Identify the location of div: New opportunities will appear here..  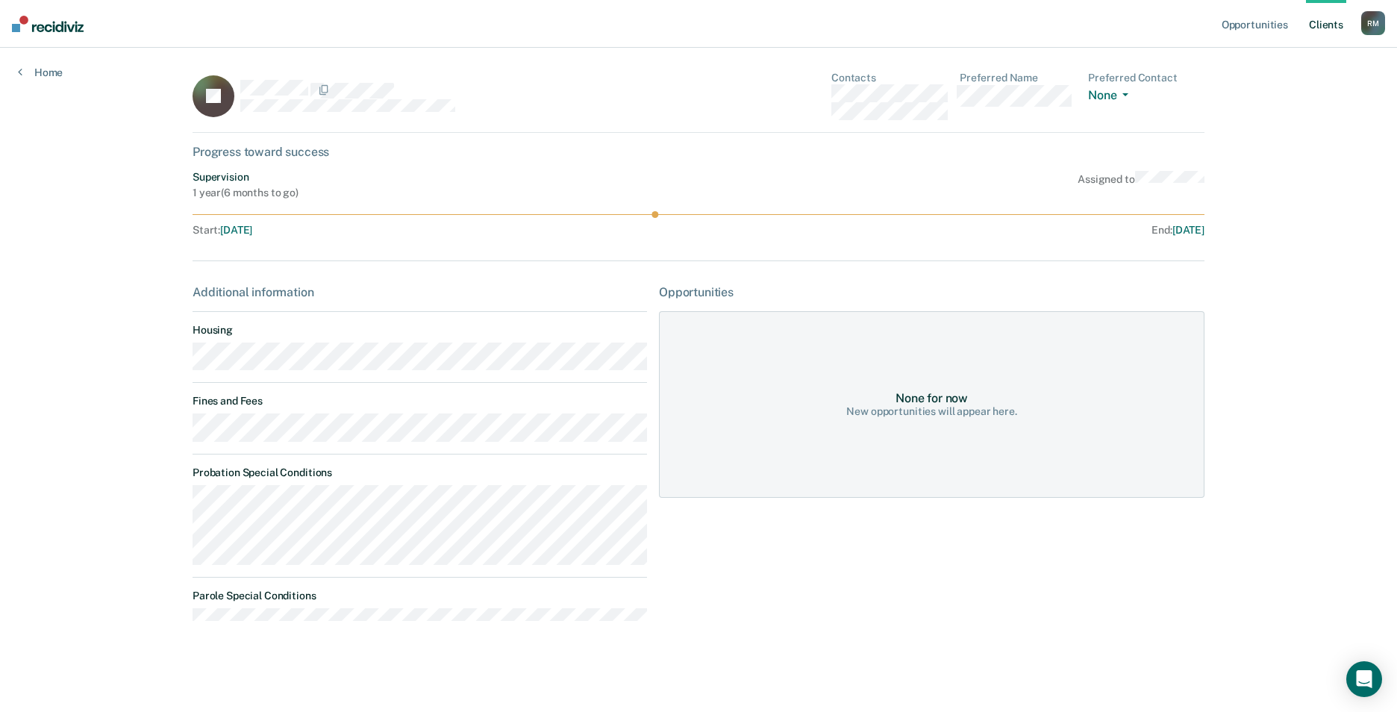
(931, 411).